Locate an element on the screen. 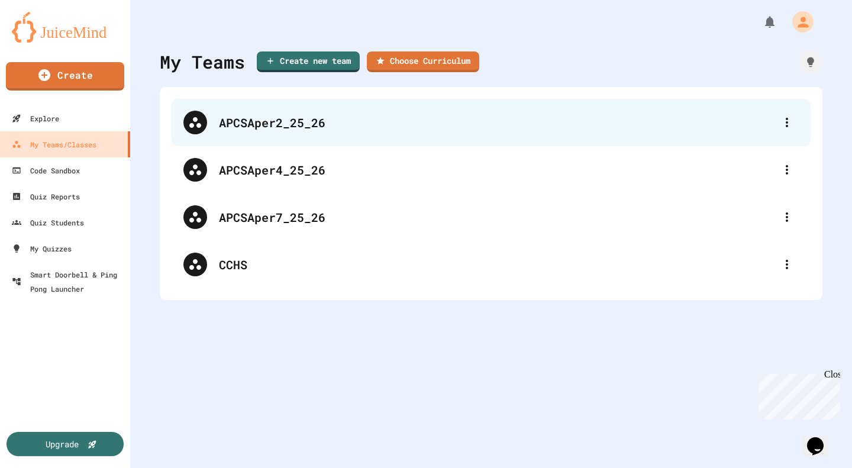 Image resolution: width=852 pixels, height=468 pixels. div: Code Sandbox is located at coordinates (46, 170).